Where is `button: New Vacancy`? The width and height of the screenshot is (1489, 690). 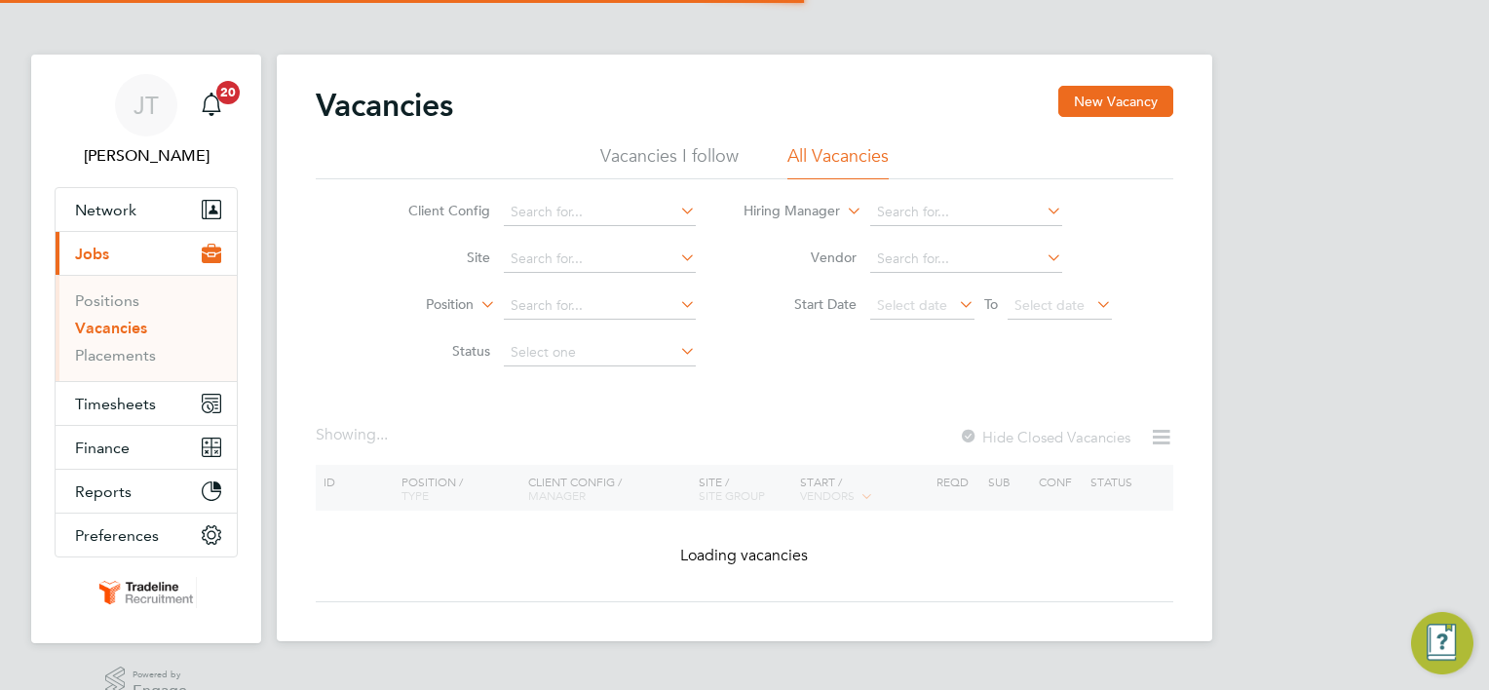
button: New Vacancy is located at coordinates (1116, 101).